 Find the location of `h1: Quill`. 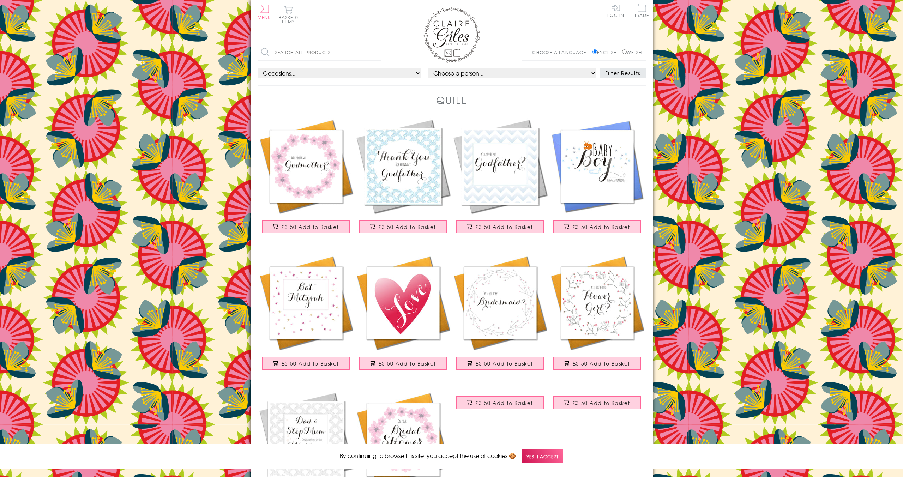

h1: Quill is located at coordinates (451, 100).